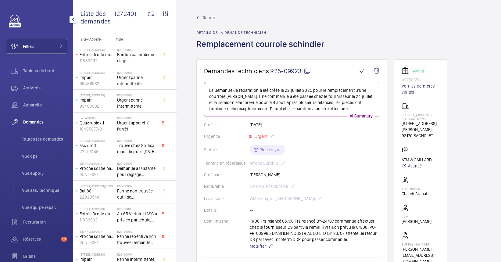  Describe the element at coordinates (416, 166) in the screenshot. I see `a: Avancé` at that location.